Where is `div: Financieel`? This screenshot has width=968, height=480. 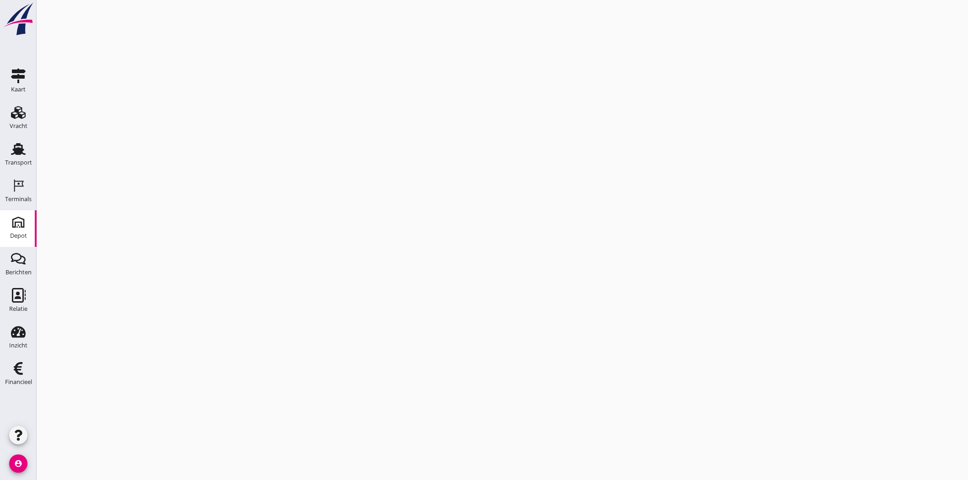
div: Financieel is located at coordinates (18, 382).